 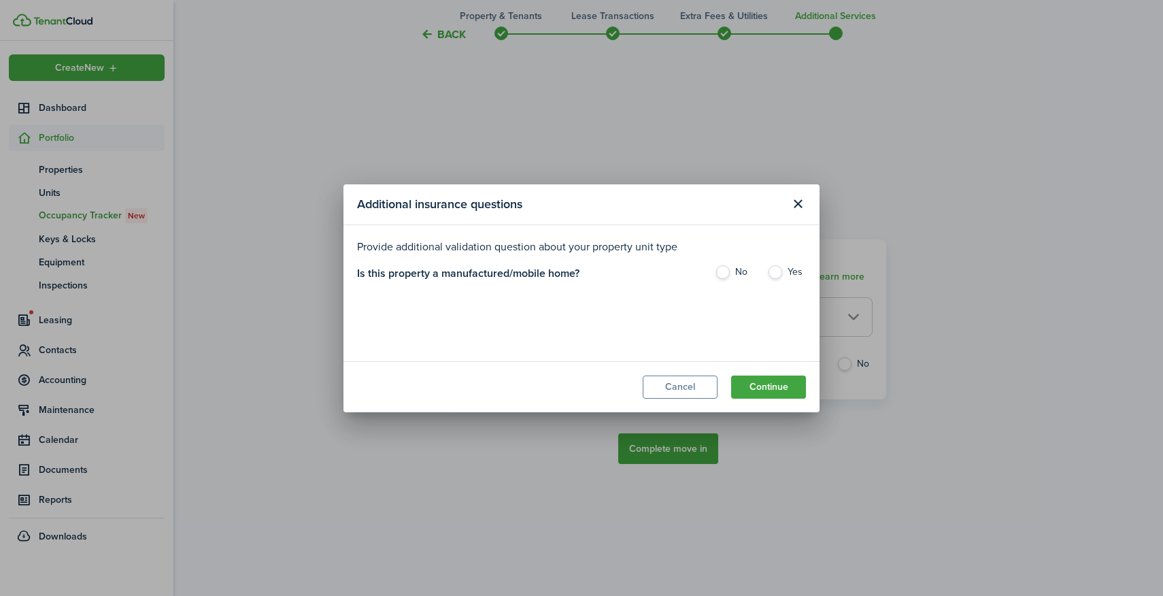 I want to click on modal-title: Additional insurance questions, so click(x=570, y=204).